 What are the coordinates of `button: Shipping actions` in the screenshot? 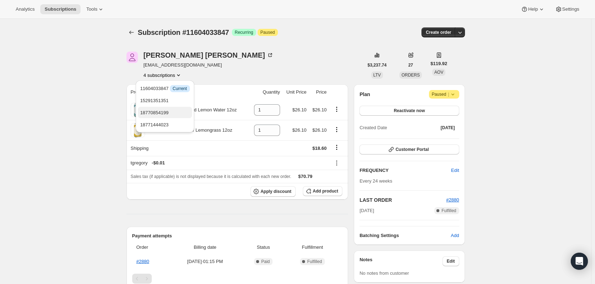 It's located at (336, 147).